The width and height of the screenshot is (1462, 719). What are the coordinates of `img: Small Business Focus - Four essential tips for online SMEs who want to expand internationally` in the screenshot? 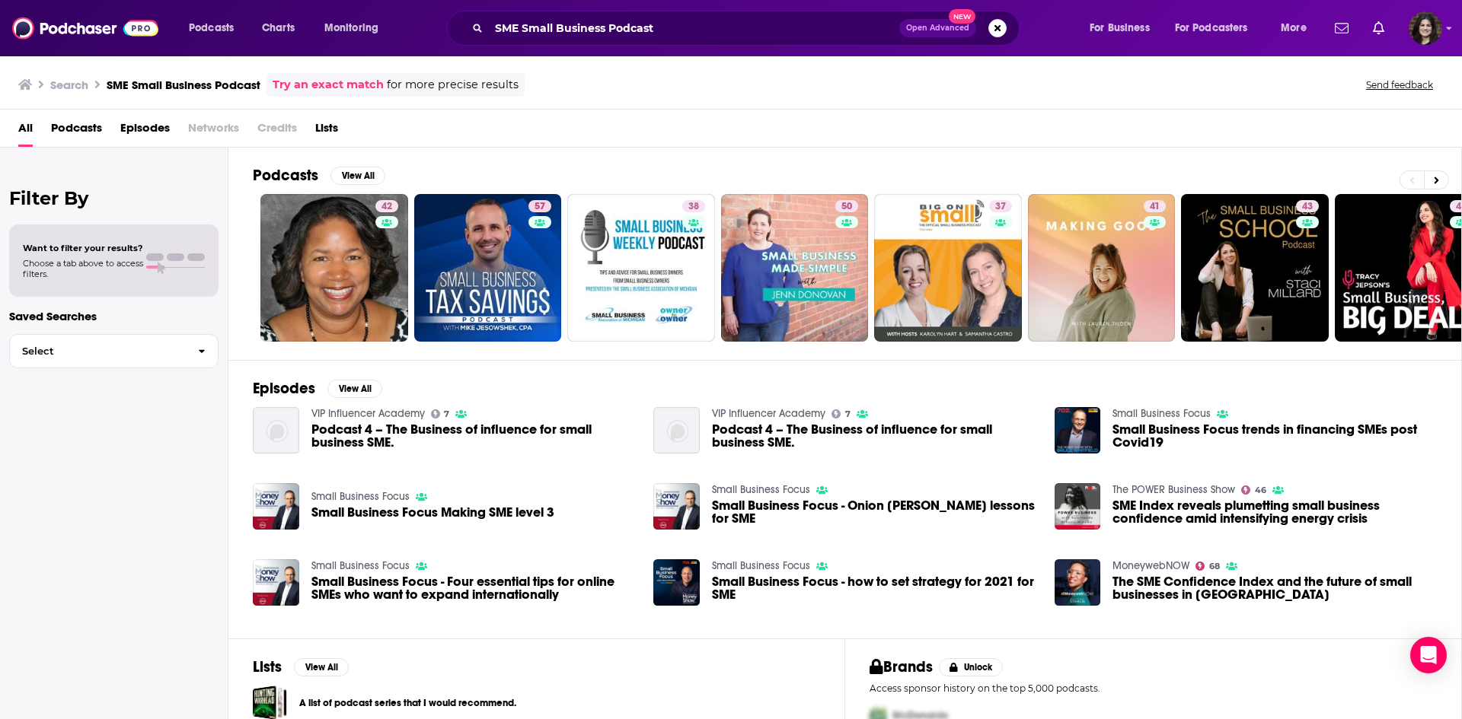 It's located at (276, 582).